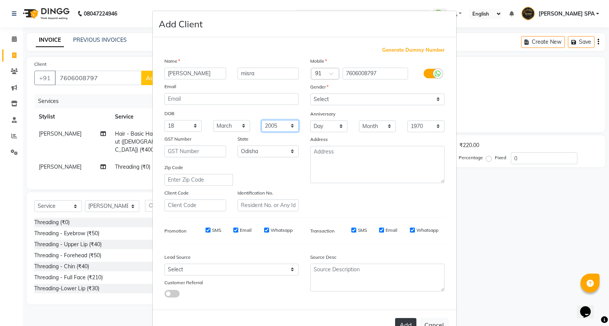 The image size is (609, 326). Describe the element at coordinates (268, 205) in the screenshot. I see `input: Resident No. or Any Id` at that location.